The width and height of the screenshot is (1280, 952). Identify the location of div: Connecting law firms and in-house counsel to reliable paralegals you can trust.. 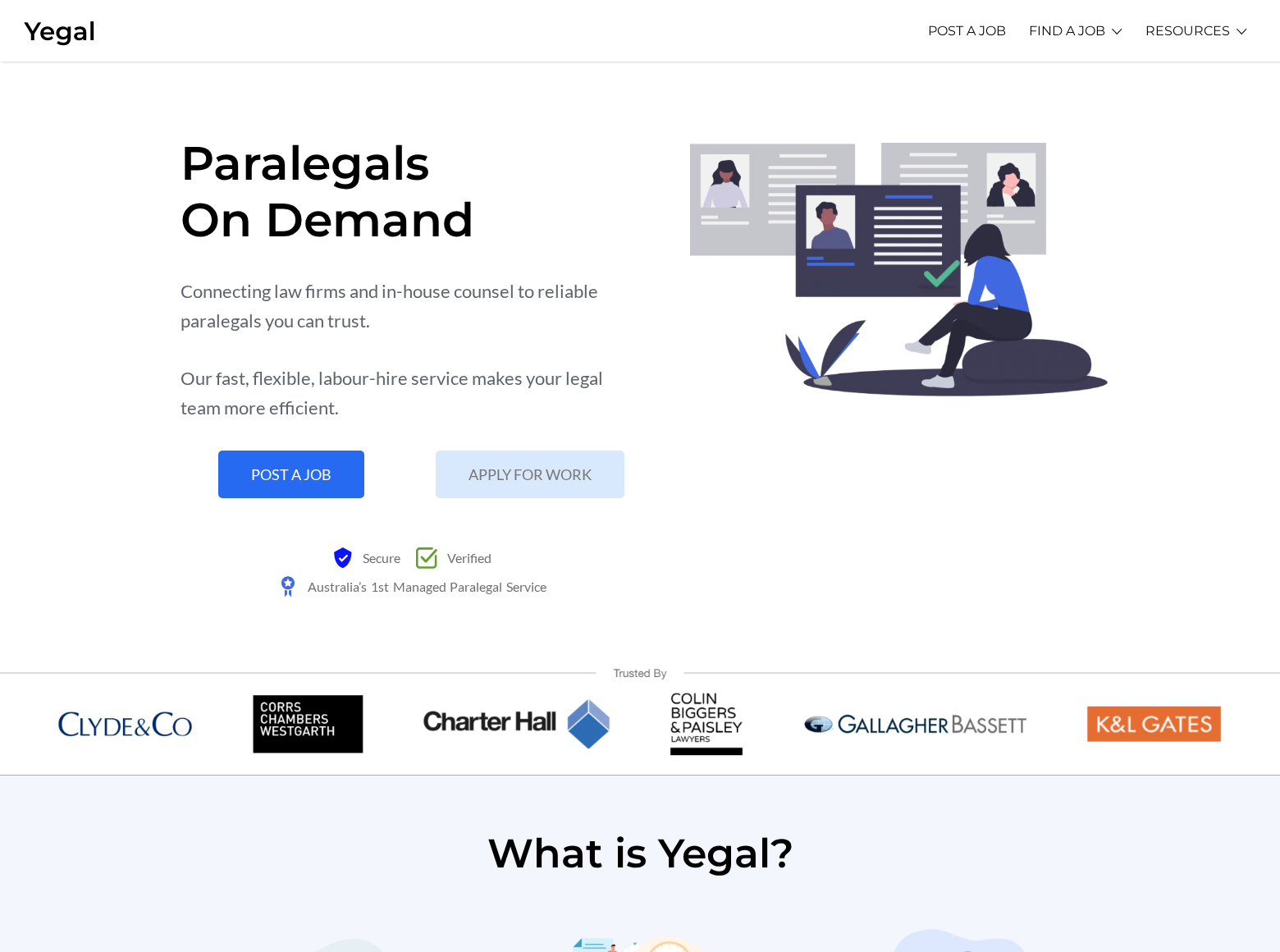
(410, 306).